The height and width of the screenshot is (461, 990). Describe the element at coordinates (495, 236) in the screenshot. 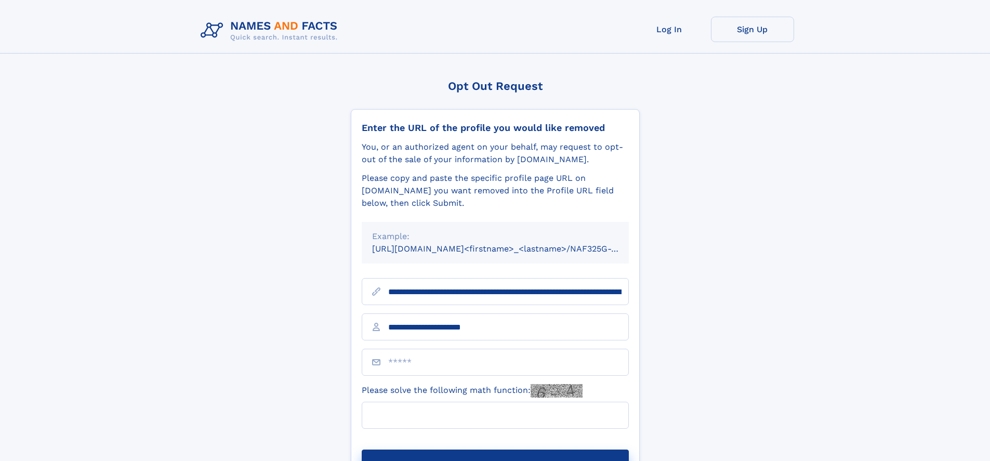

I see `div: Example:` at that location.